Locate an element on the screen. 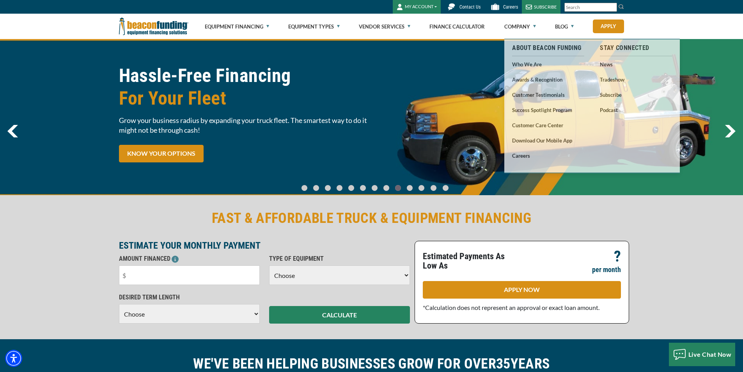  a: Go To Slide 6 is located at coordinates (374, 188).